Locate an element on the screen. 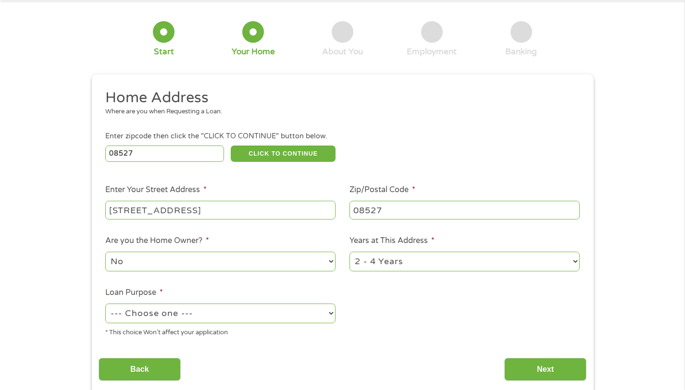 The image size is (685, 390). input: Enter Zipcode (e.g 01510) is located at coordinates (164, 154).